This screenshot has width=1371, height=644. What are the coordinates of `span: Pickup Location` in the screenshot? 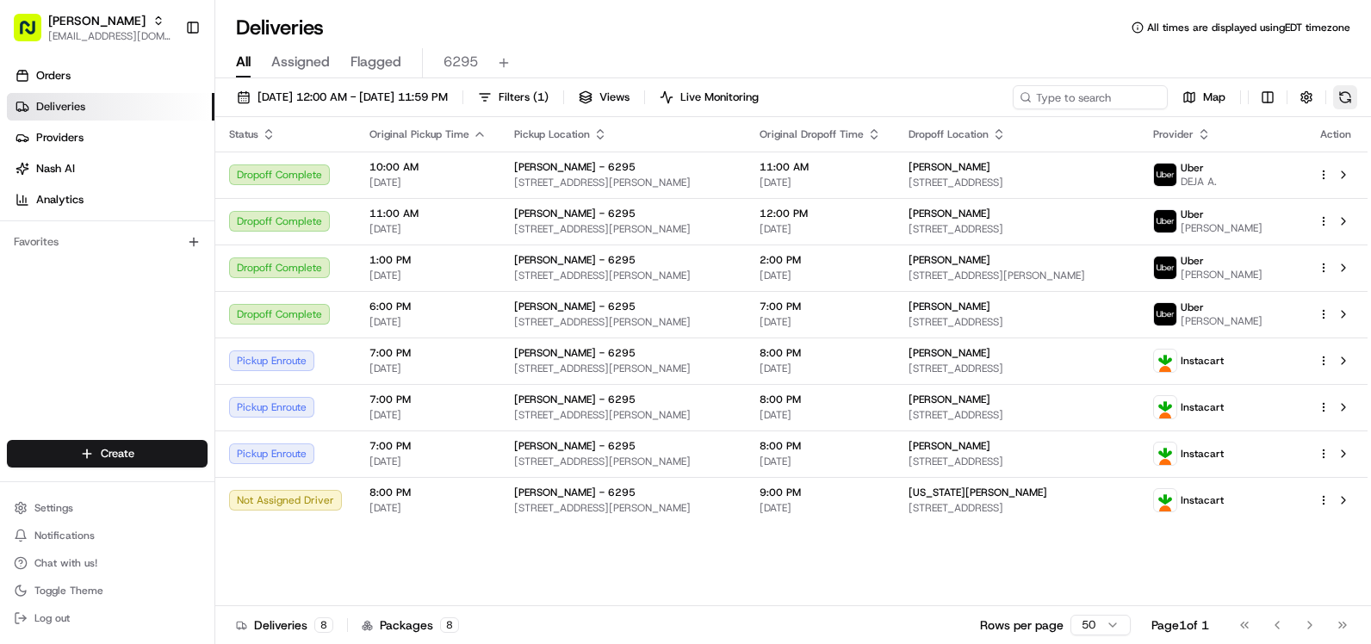 It's located at (552, 134).